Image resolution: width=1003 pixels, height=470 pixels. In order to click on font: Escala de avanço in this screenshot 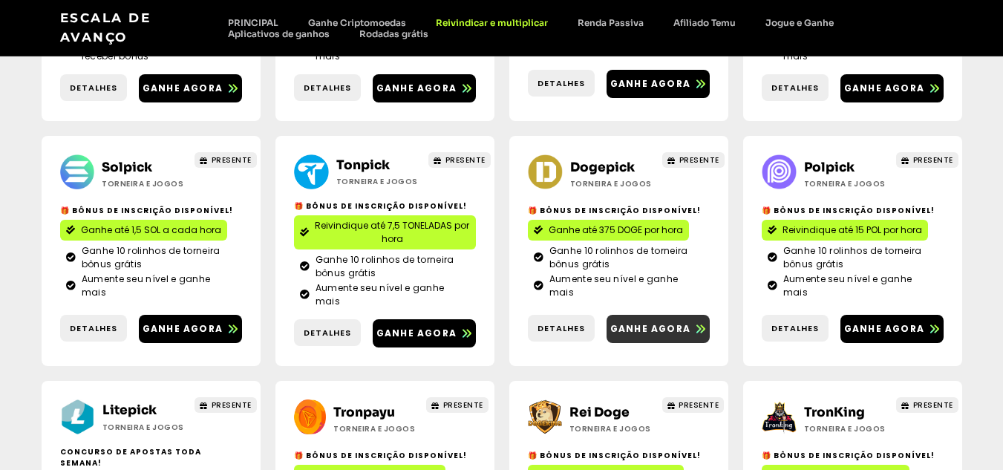, I will do `click(105, 27)`.